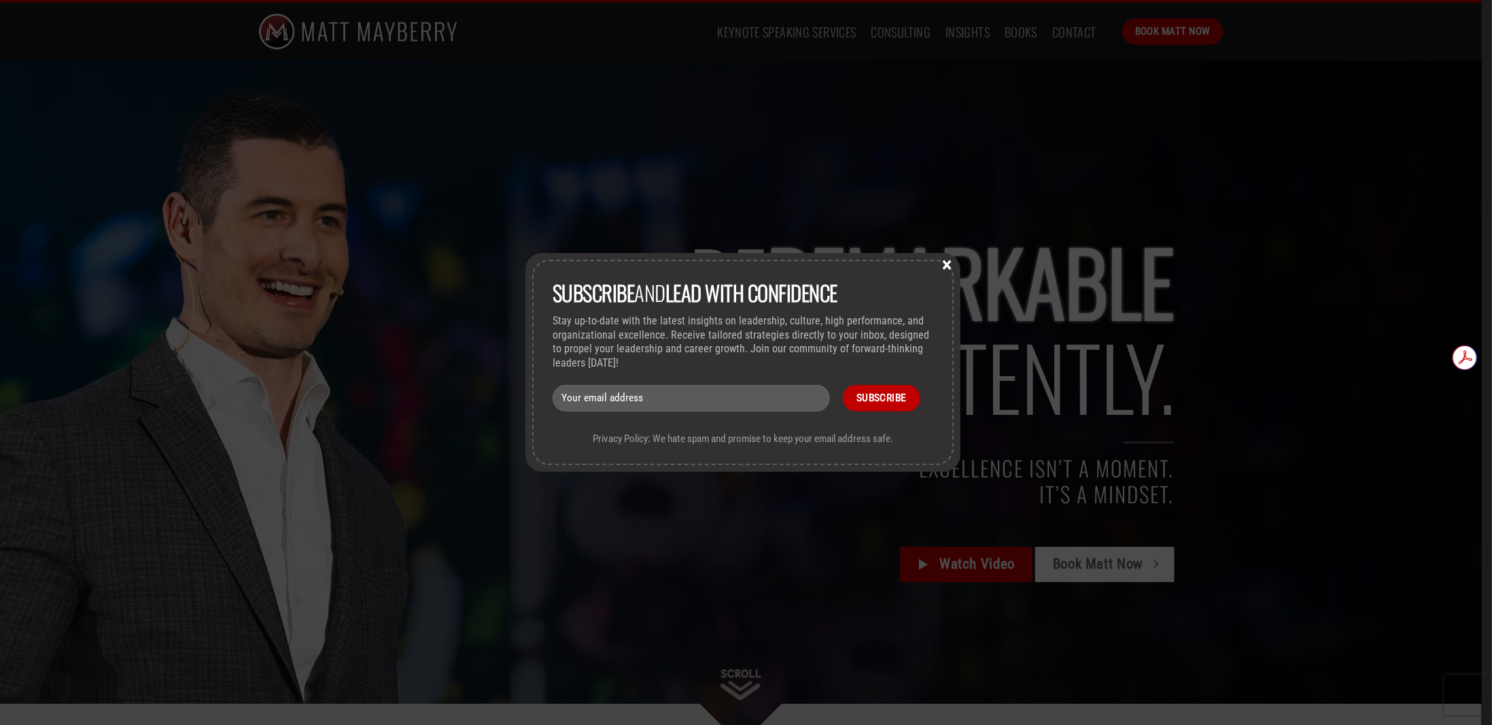 The height and width of the screenshot is (725, 1492). What do you see at coordinates (594, 292) in the screenshot?
I see `strong: Subscribe` at bounding box center [594, 292].